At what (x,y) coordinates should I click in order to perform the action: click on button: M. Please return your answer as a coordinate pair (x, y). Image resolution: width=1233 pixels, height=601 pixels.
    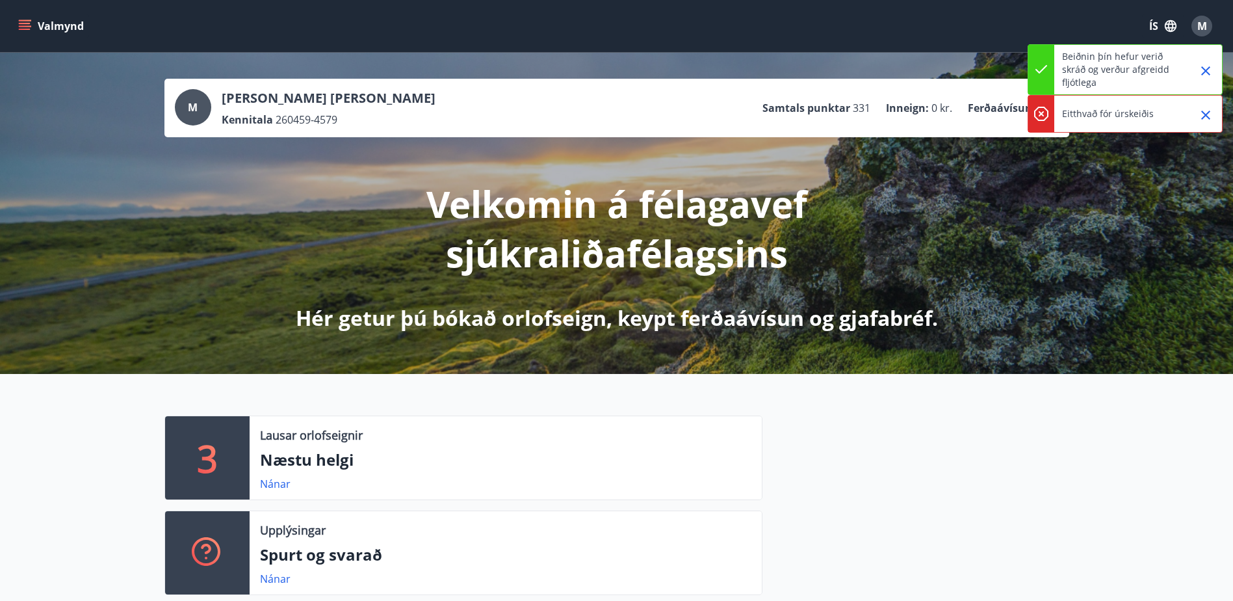
    Looking at the image, I should click on (1202, 26).